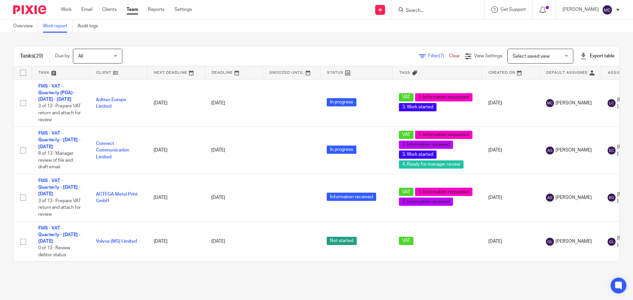 Image resolution: width=633 pixels, height=300 pixels. What do you see at coordinates (111, 103) in the screenshot?
I see `a: Adtran Europe Limited` at bounding box center [111, 103].